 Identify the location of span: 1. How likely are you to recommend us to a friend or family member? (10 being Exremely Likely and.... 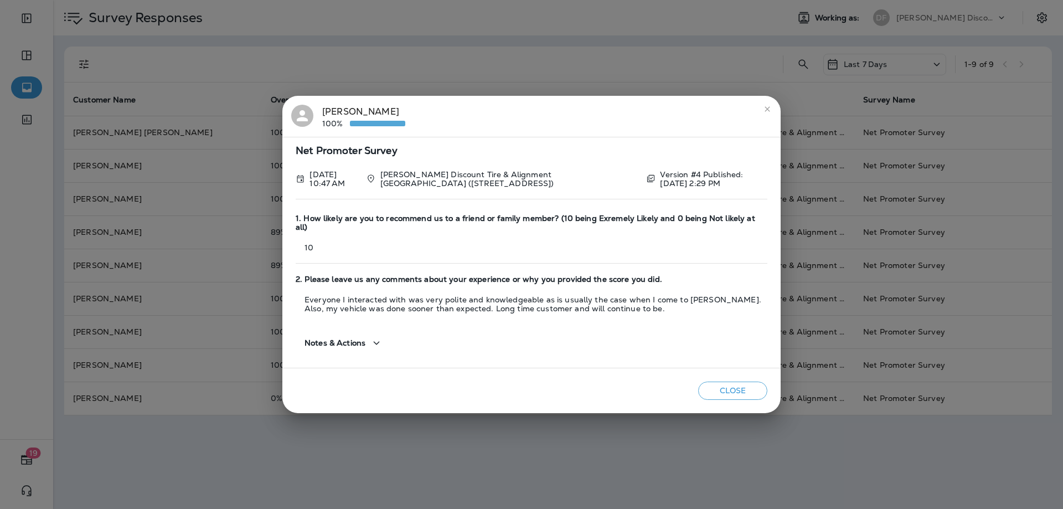
(532, 223).